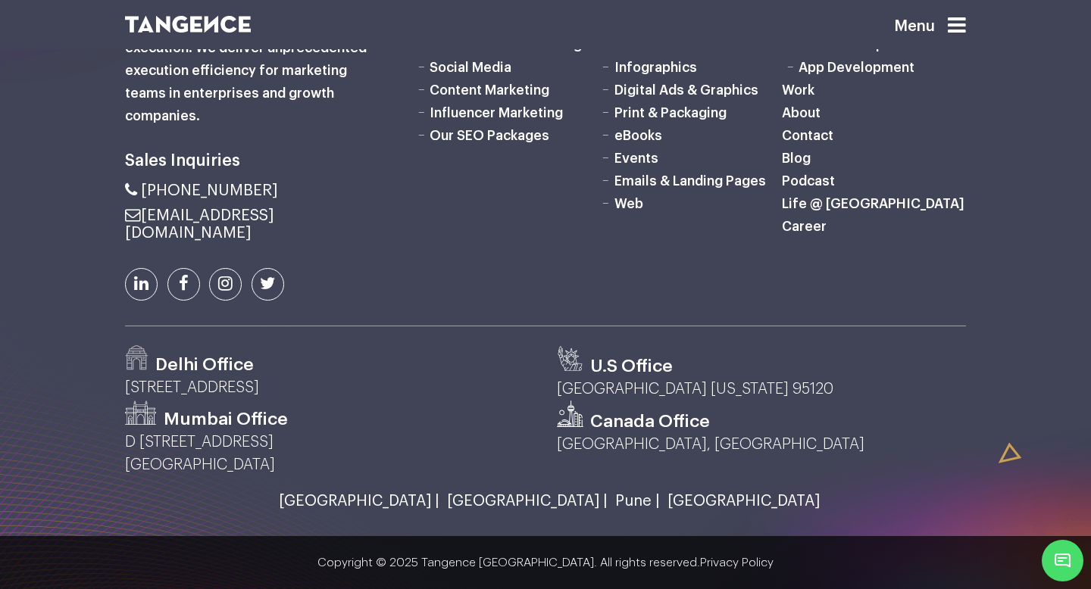 The width and height of the screenshot is (1091, 589). I want to click on span: Chat Widget, so click(1062, 561).